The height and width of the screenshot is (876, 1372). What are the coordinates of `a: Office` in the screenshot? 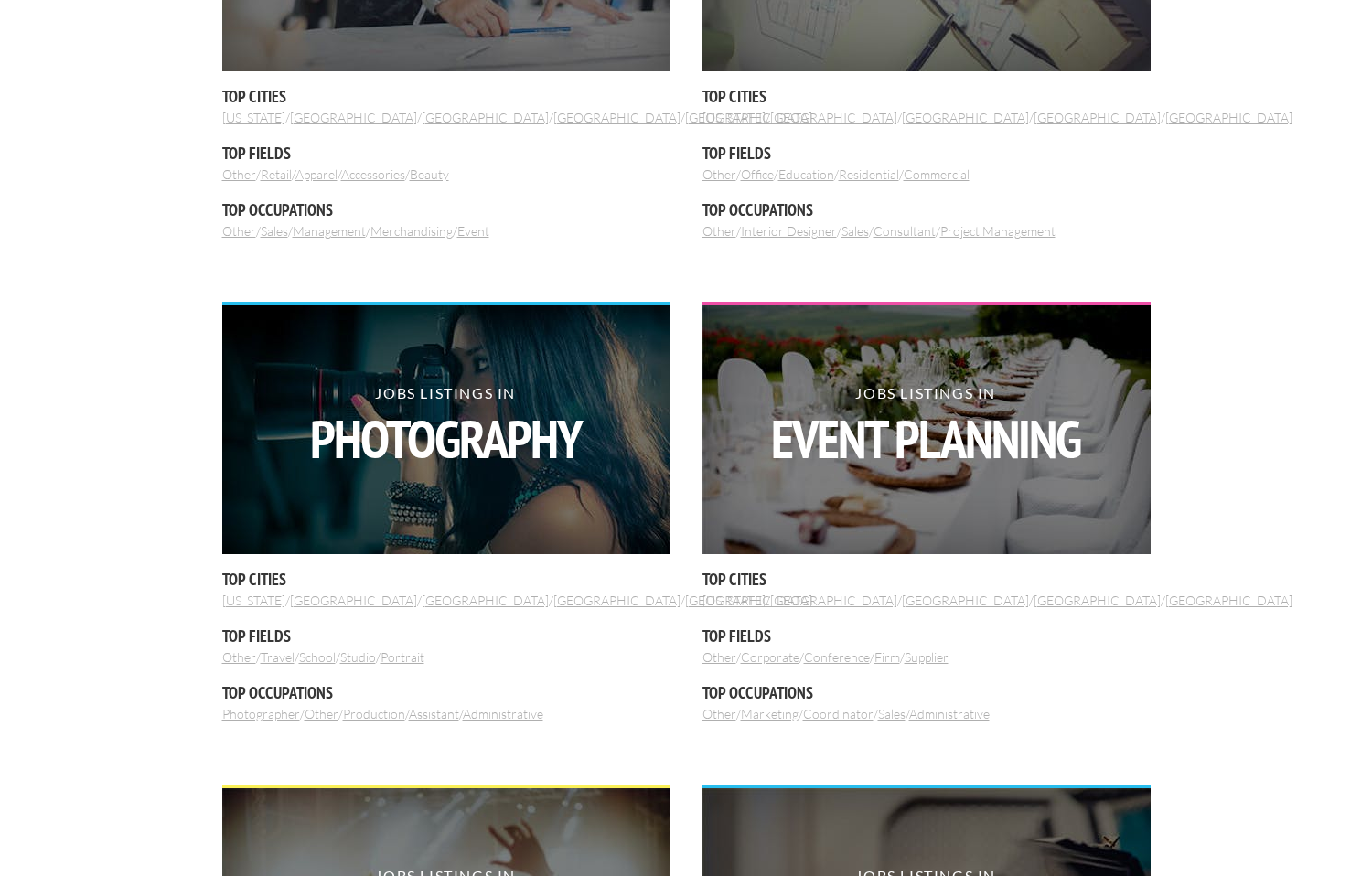 It's located at (757, 174).